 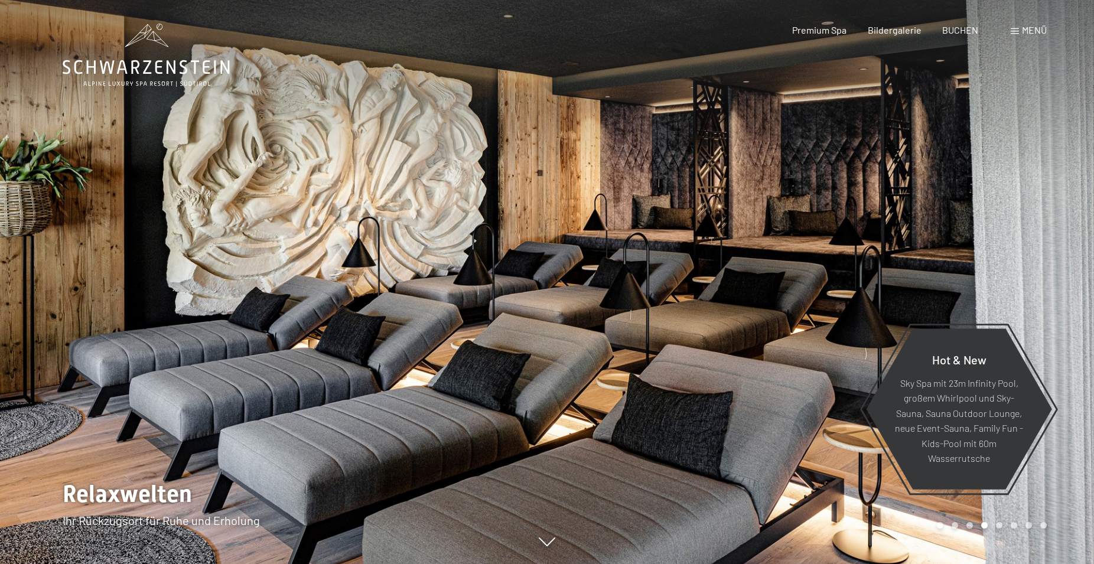 What do you see at coordinates (1034, 30) in the screenshot?
I see `span: Menü` at bounding box center [1034, 30].